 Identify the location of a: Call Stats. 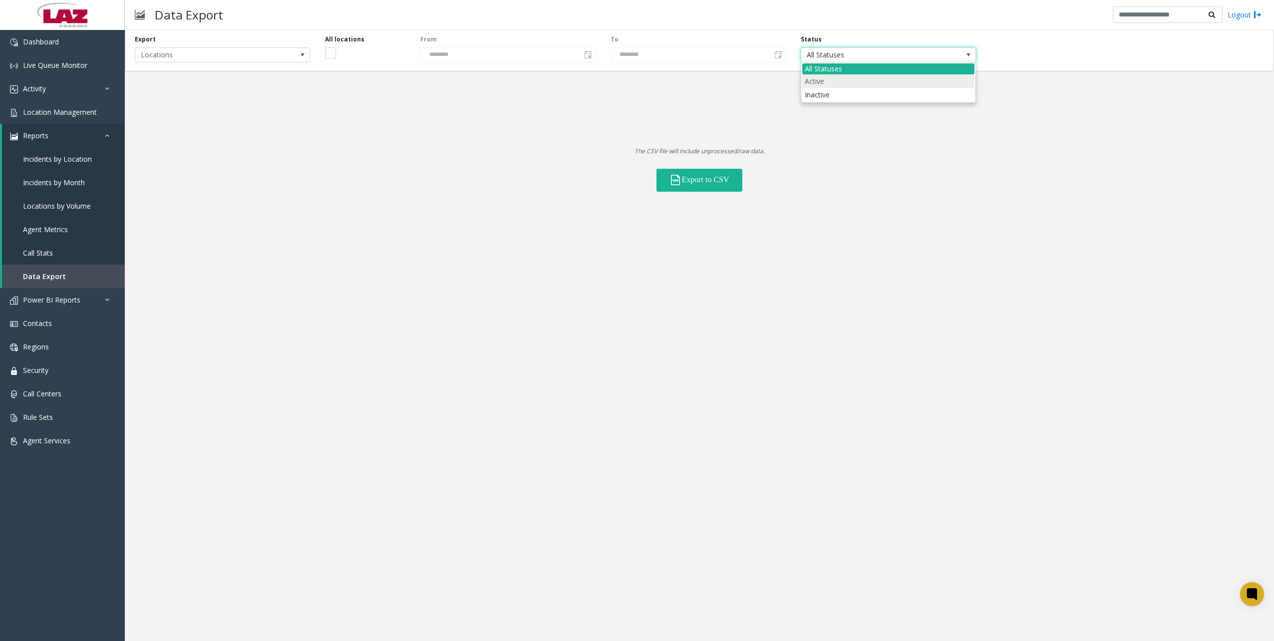
(63, 253).